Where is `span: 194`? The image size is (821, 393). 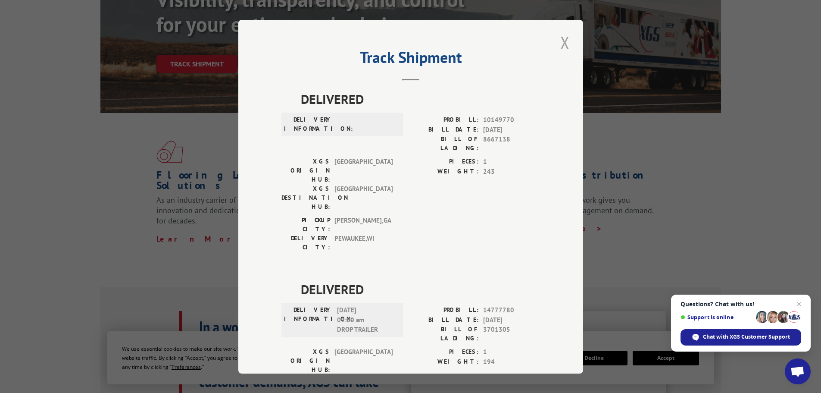 span: 194 is located at coordinates (512, 361).